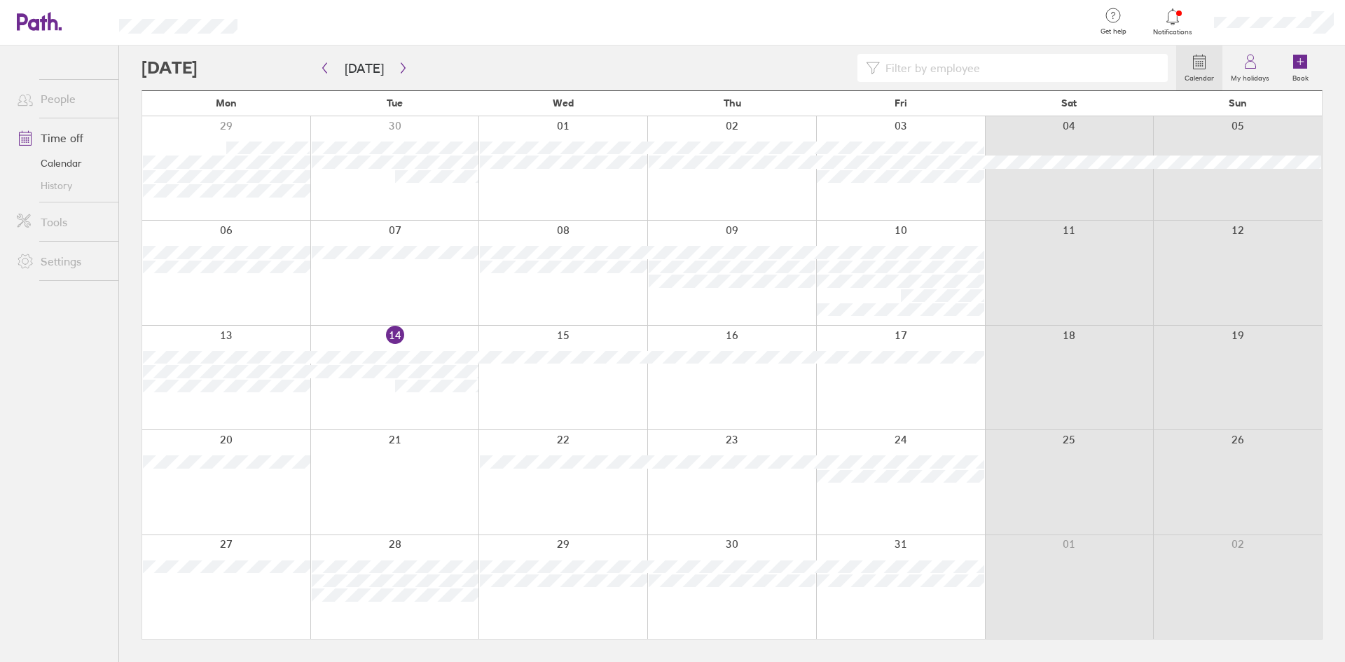 The image size is (1345, 662). What do you see at coordinates (62, 99) in the screenshot?
I see `a: People` at bounding box center [62, 99].